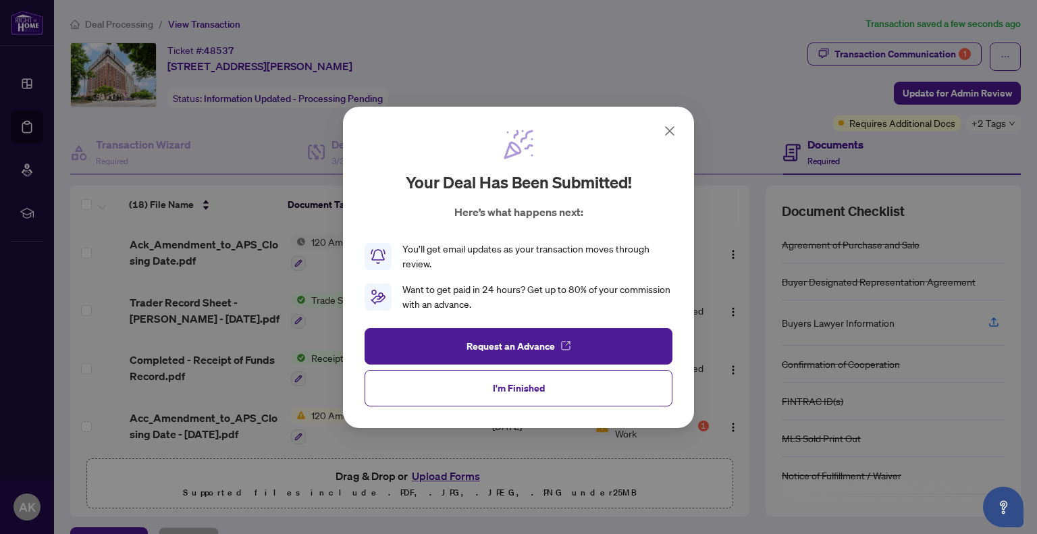  Describe the element at coordinates (519, 212) in the screenshot. I see `p: Here’s what happens next:` at that location.